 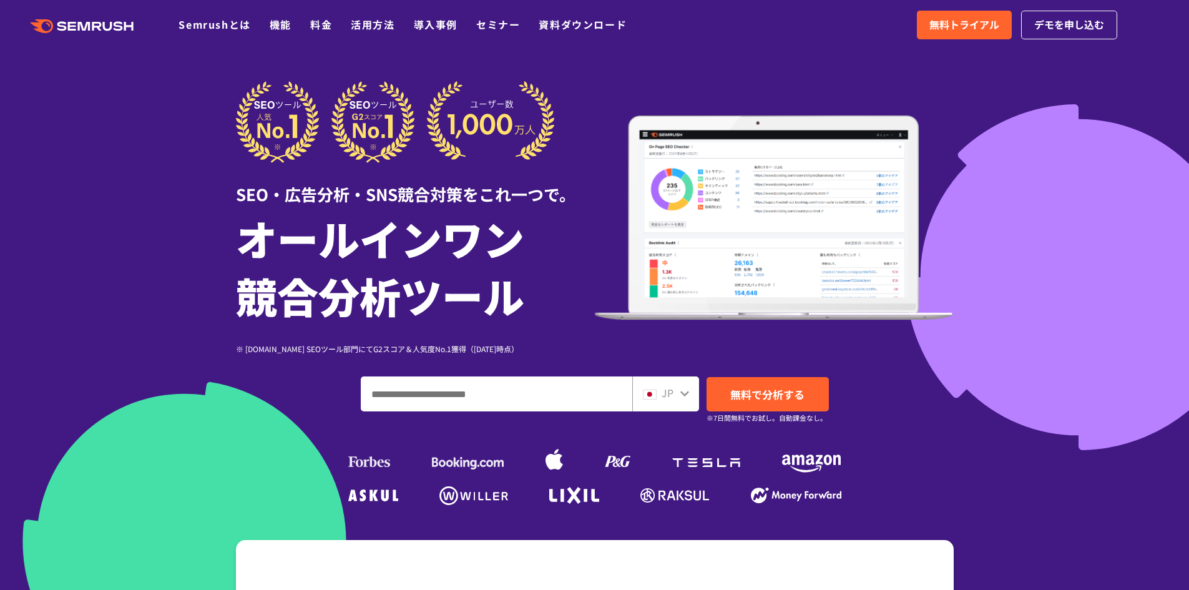 I want to click on a: 無料トライアル, so click(x=964, y=25).